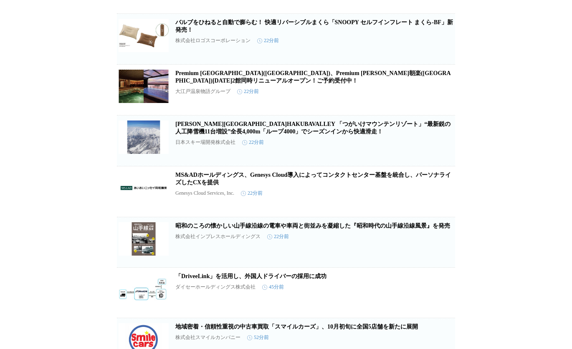 Image resolution: width=572 pixels, height=349 pixels. What do you see at coordinates (205, 142) in the screenshot?
I see `p: 日本スキー場開発株式会社` at bounding box center [205, 142].